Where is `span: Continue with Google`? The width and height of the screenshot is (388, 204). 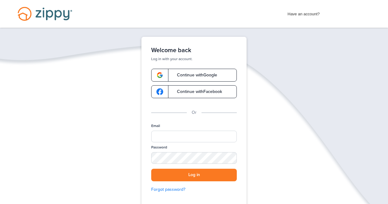
span: Continue with Google is located at coordinates (194, 75).